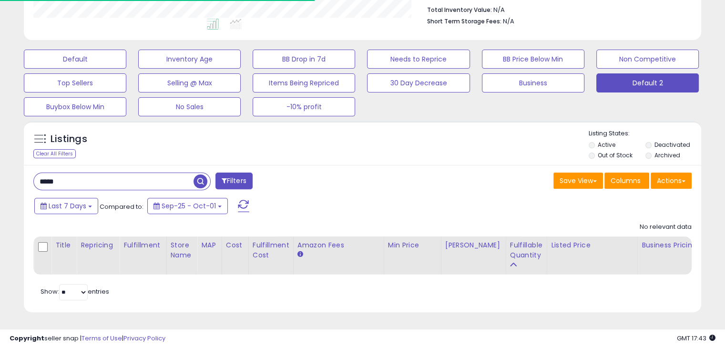 This screenshot has width=725, height=348. What do you see at coordinates (533, 59) in the screenshot?
I see `button: BB Price Below Min` at bounding box center [533, 59].